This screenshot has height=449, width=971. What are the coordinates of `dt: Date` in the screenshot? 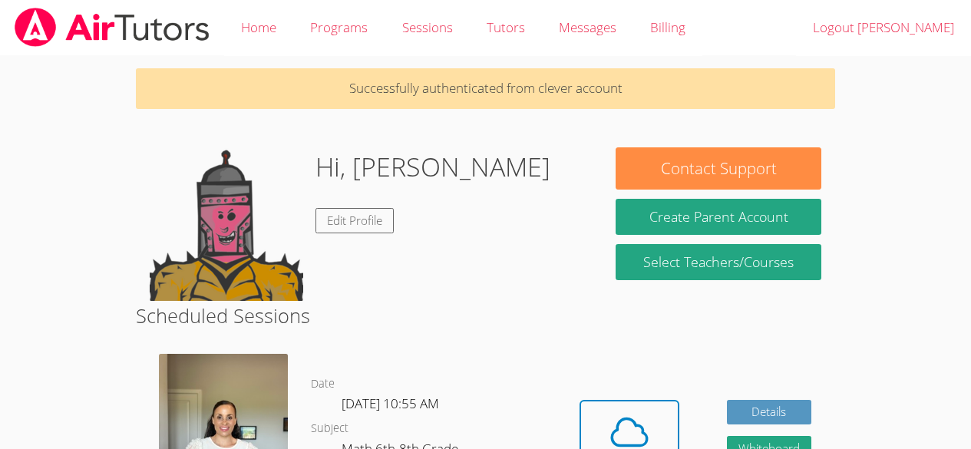 It's located at (322, 384).